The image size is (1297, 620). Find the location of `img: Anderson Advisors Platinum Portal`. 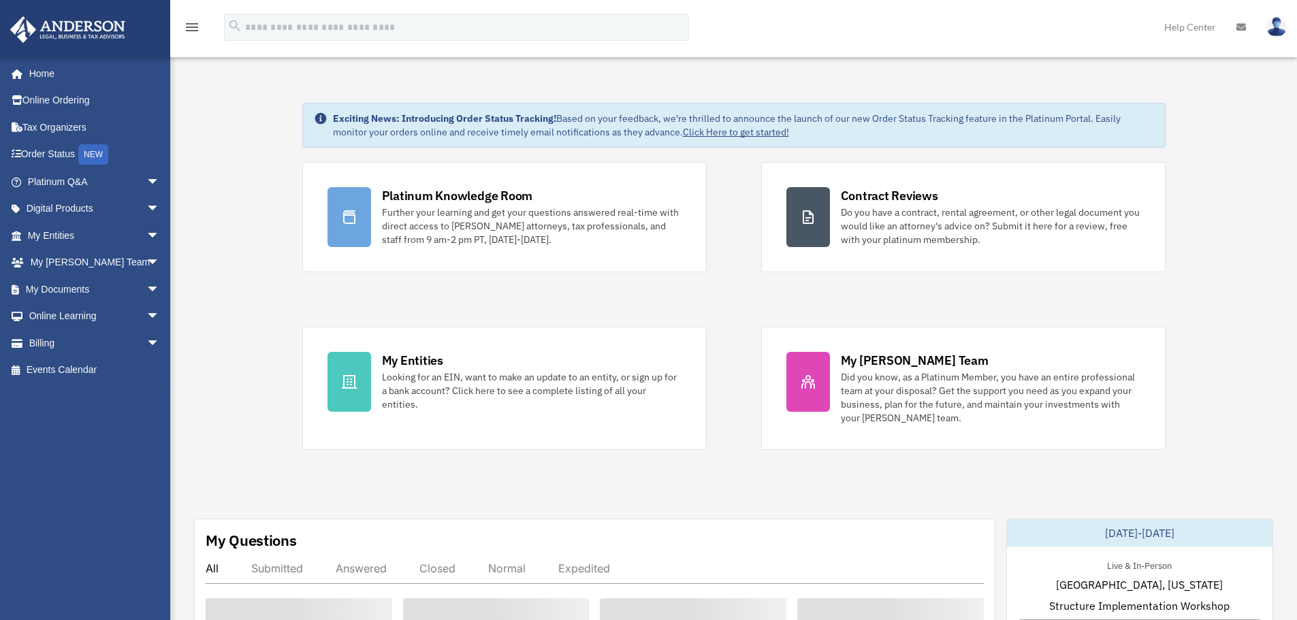

img: Anderson Advisors Platinum Portal is located at coordinates (67, 29).